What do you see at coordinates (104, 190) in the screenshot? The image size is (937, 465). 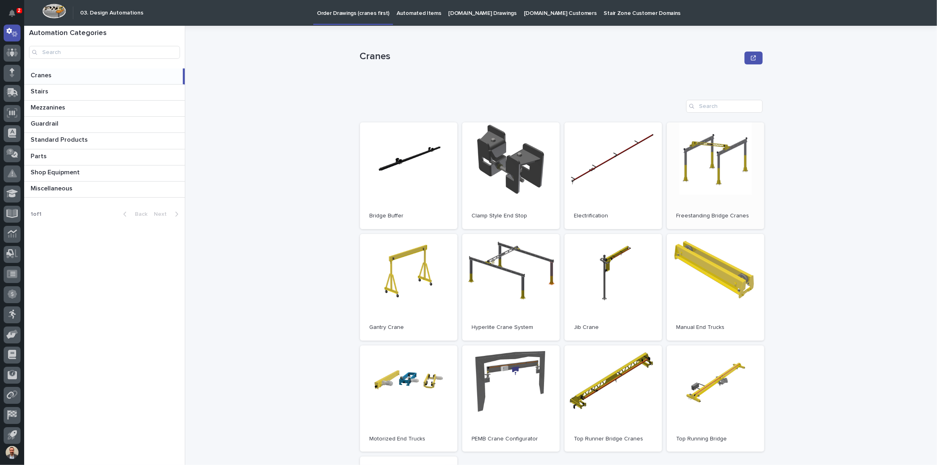 I see `a: MiscellaneousMiscellaneous` at bounding box center [104, 190].